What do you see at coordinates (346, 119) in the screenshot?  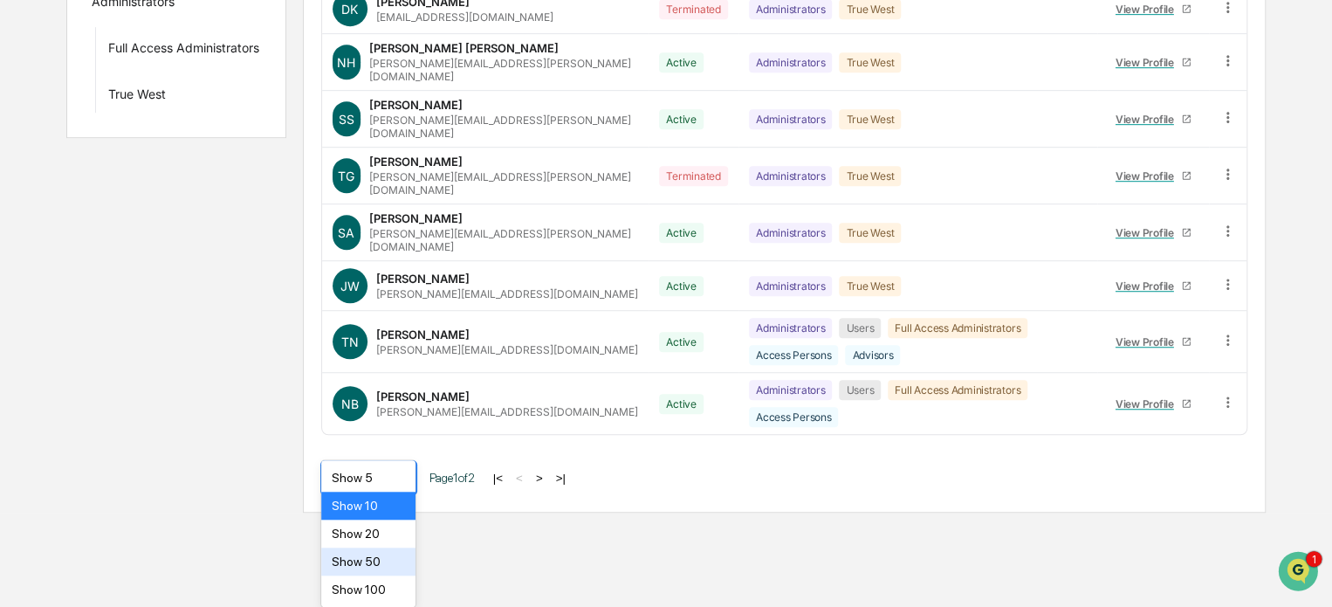 I see `span: SS` at bounding box center [346, 119].